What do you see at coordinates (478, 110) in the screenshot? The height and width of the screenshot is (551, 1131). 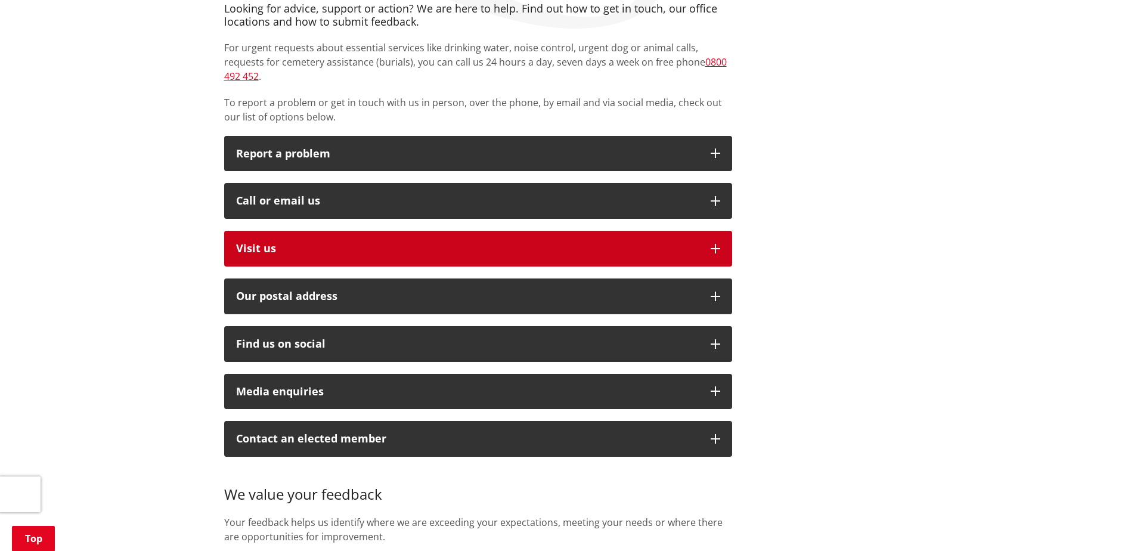 I see `p: To report a problem or get in touch with us in person, over the phone, by email and via social me...` at bounding box center [478, 110].